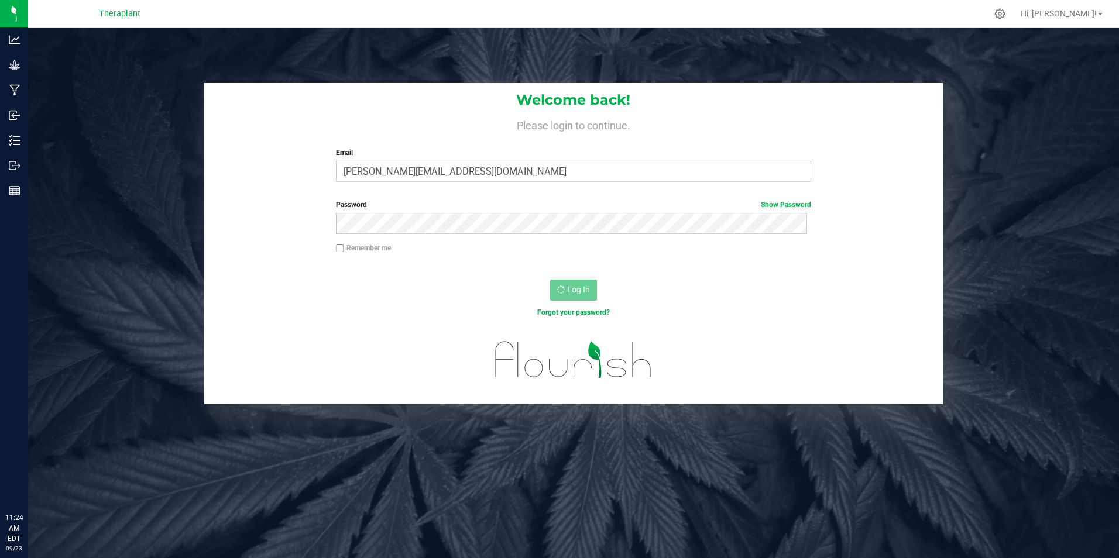 The width and height of the screenshot is (1119, 558). I want to click on div: Manage settings, so click(999, 13).